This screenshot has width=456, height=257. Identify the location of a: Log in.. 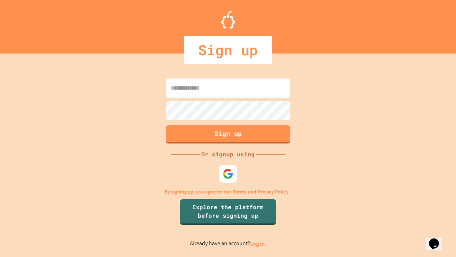
(258, 243).